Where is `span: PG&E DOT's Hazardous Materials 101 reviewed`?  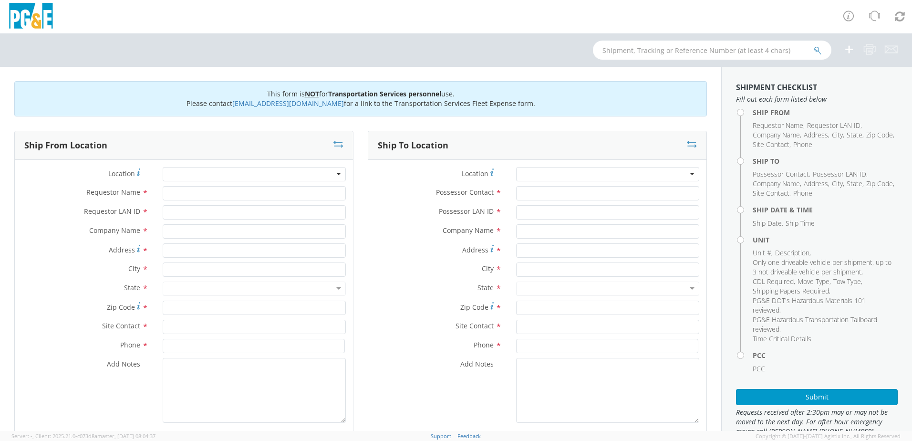
span: PG&E DOT's Hazardous Materials 101 reviewed is located at coordinates (809, 305).